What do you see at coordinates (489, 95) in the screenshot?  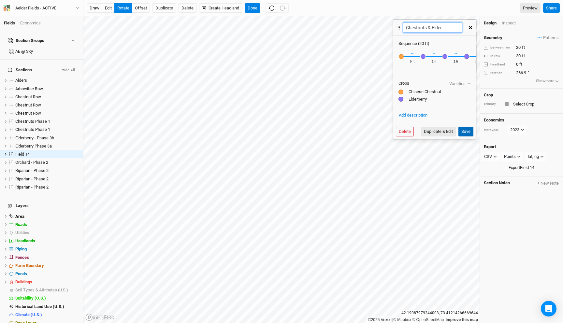 I see `h4: Crop` at bounding box center [489, 95].